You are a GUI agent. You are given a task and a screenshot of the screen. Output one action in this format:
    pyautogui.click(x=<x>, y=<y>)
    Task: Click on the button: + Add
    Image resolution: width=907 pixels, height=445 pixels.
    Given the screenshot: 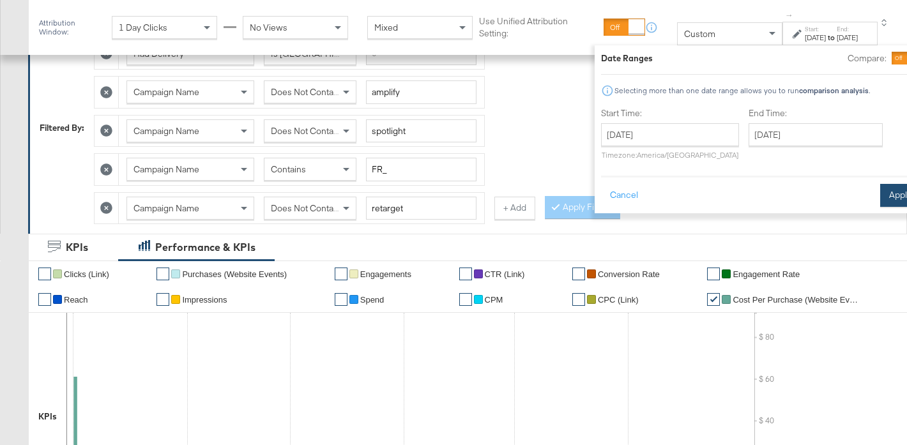 What is the action you would take?
    pyautogui.click(x=515, y=208)
    